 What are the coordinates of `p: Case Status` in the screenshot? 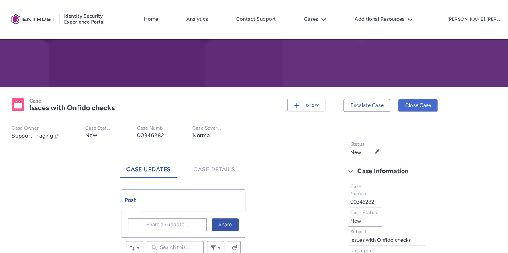 It's located at (98, 128).